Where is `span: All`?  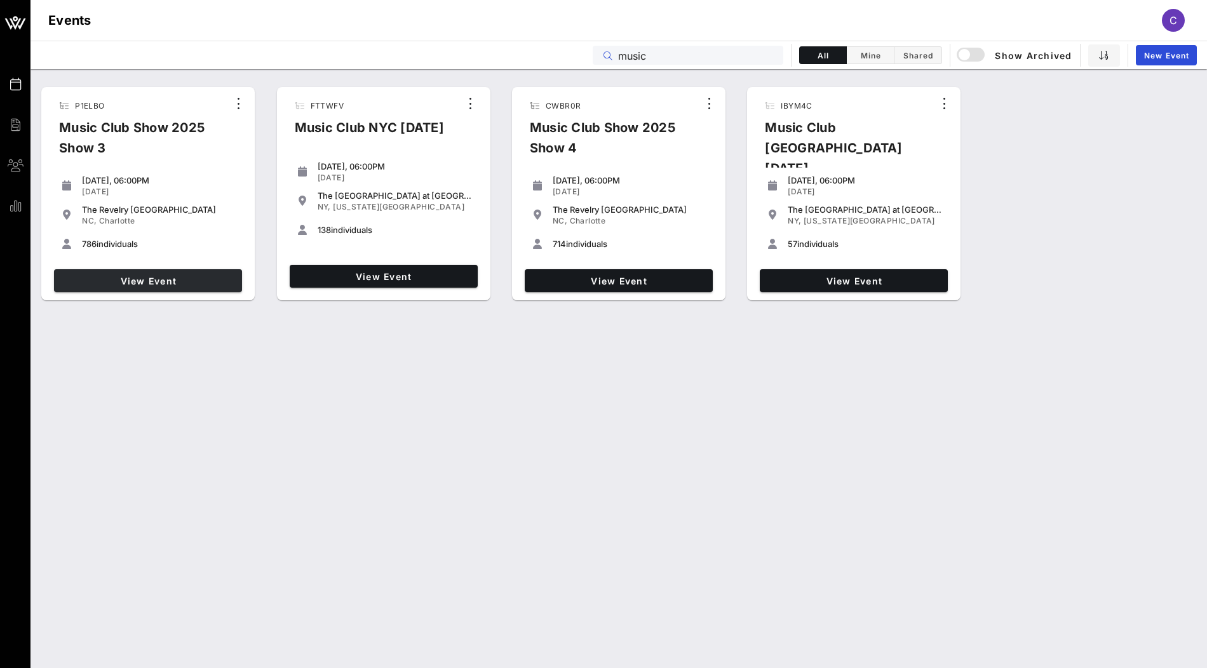 span: All is located at coordinates (823, 55).